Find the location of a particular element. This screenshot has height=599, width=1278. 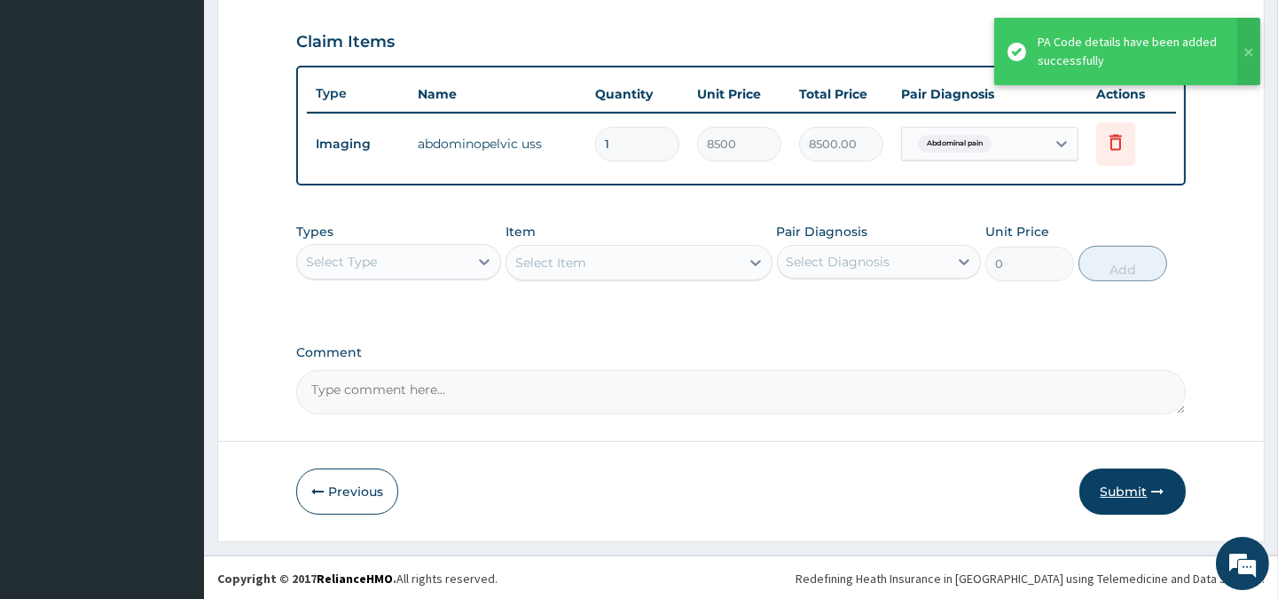

label: Pair Diagnosis is located at coordinates (822, 232).